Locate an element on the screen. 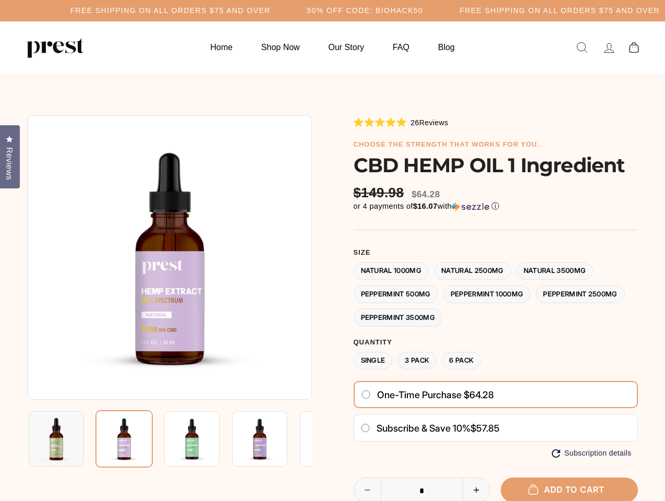  span: $149.98 is located at coordinates (380, 192).